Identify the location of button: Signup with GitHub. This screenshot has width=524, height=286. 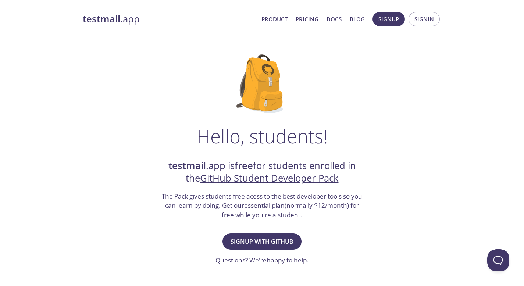
(262, 242).